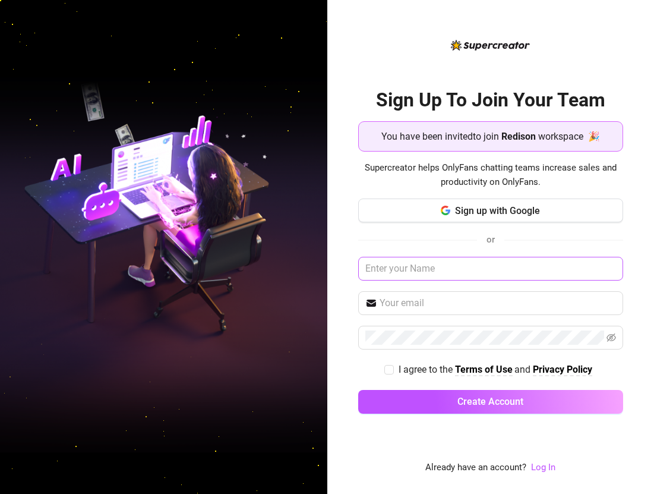  I want to click on span: Create Account, so click(490, 401).